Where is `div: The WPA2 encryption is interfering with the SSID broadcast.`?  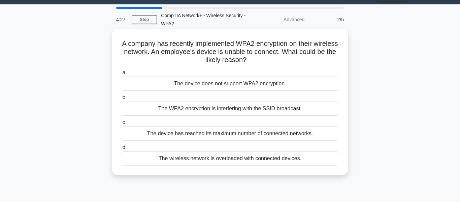
div: The WPA2 encryption is interfering with the SSID broadcast. is located at coordinates (230, 108).